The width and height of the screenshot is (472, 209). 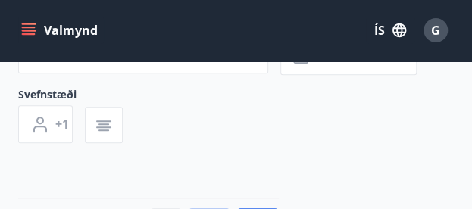 I want to click on span: G, so click(x=436, y=30).